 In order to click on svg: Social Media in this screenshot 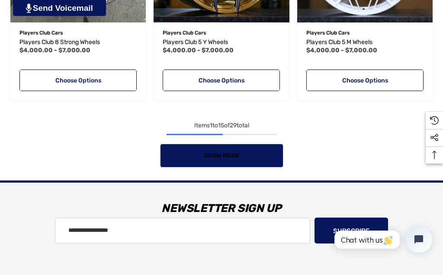, I will do `click(434, 138)`.